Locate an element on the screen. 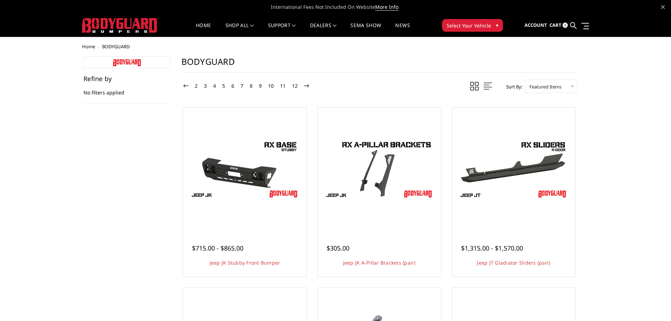 The width and height of the screenshot is (671, 321). span: Cart is located at coordinates (555, 25).